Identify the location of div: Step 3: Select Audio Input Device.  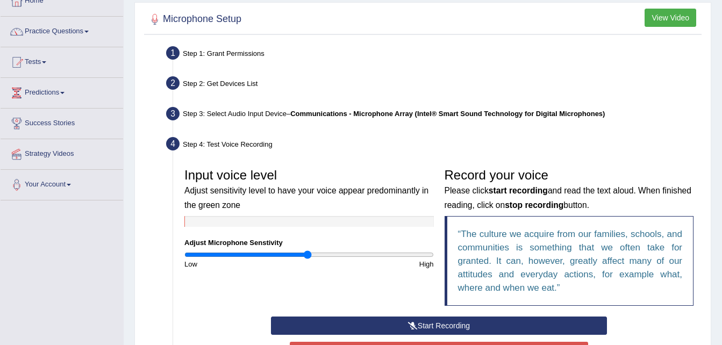
(434, 116).